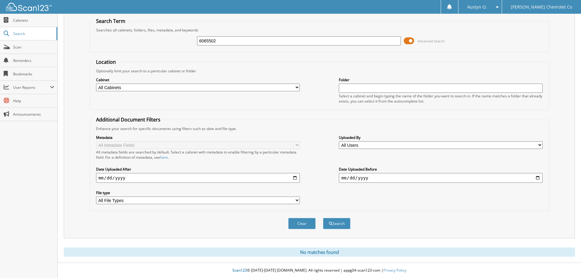 The height and width of the screenshot is (278, 581). I want to click on span: Announcements, so click(34, 114).